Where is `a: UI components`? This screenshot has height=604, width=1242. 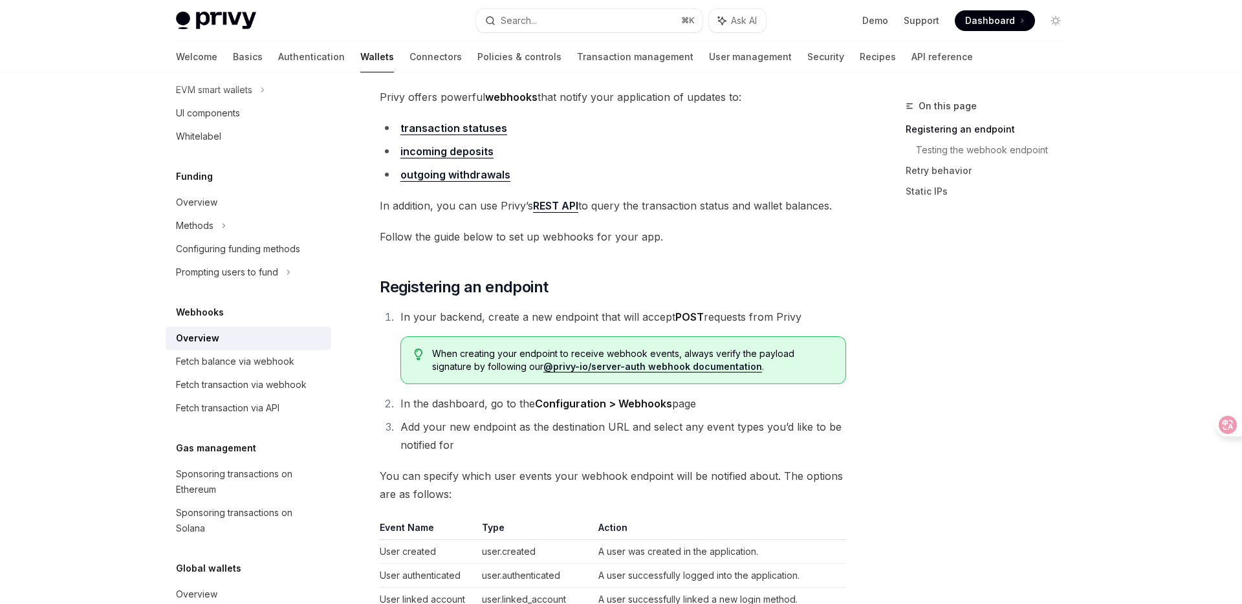 a: UI components is located at coordinates (248, 113).